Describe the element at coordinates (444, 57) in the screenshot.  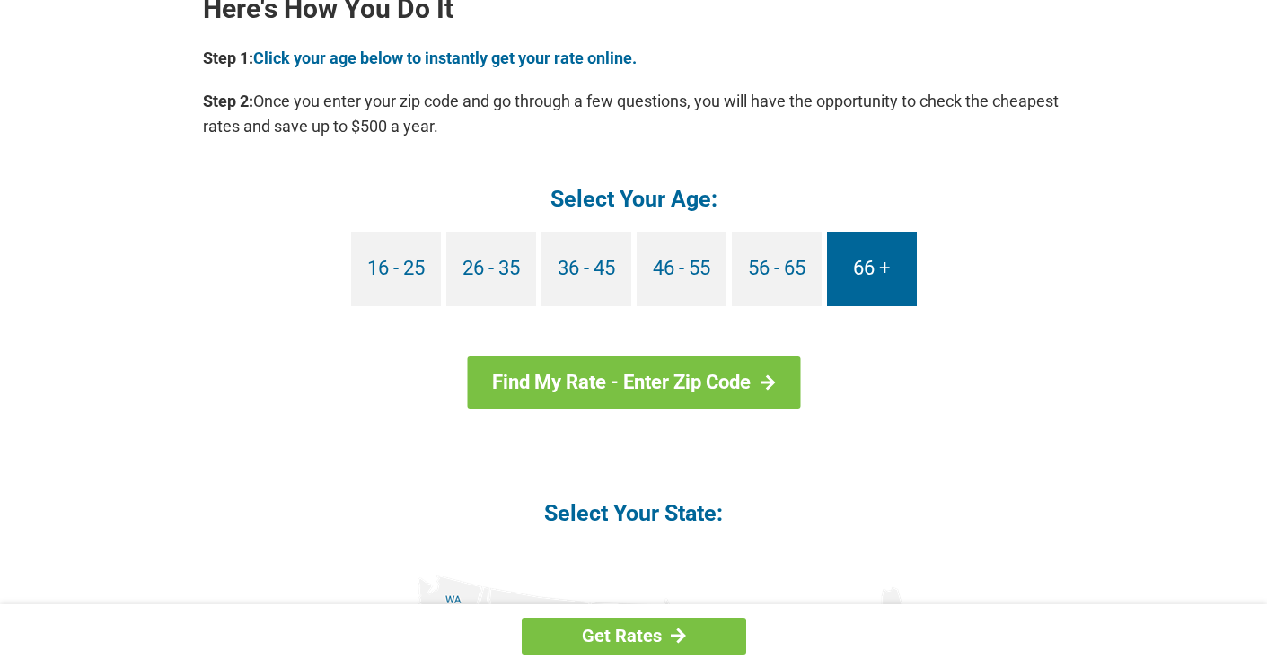
I see `a: Click your age below to instantly get your rate online.` at that location.